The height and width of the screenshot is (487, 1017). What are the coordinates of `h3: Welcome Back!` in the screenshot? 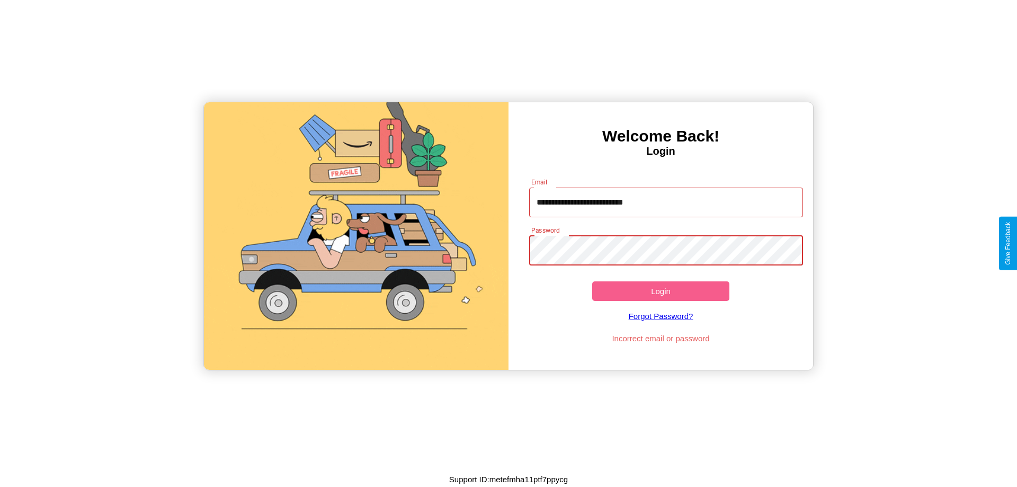 It's located at (661, 136).